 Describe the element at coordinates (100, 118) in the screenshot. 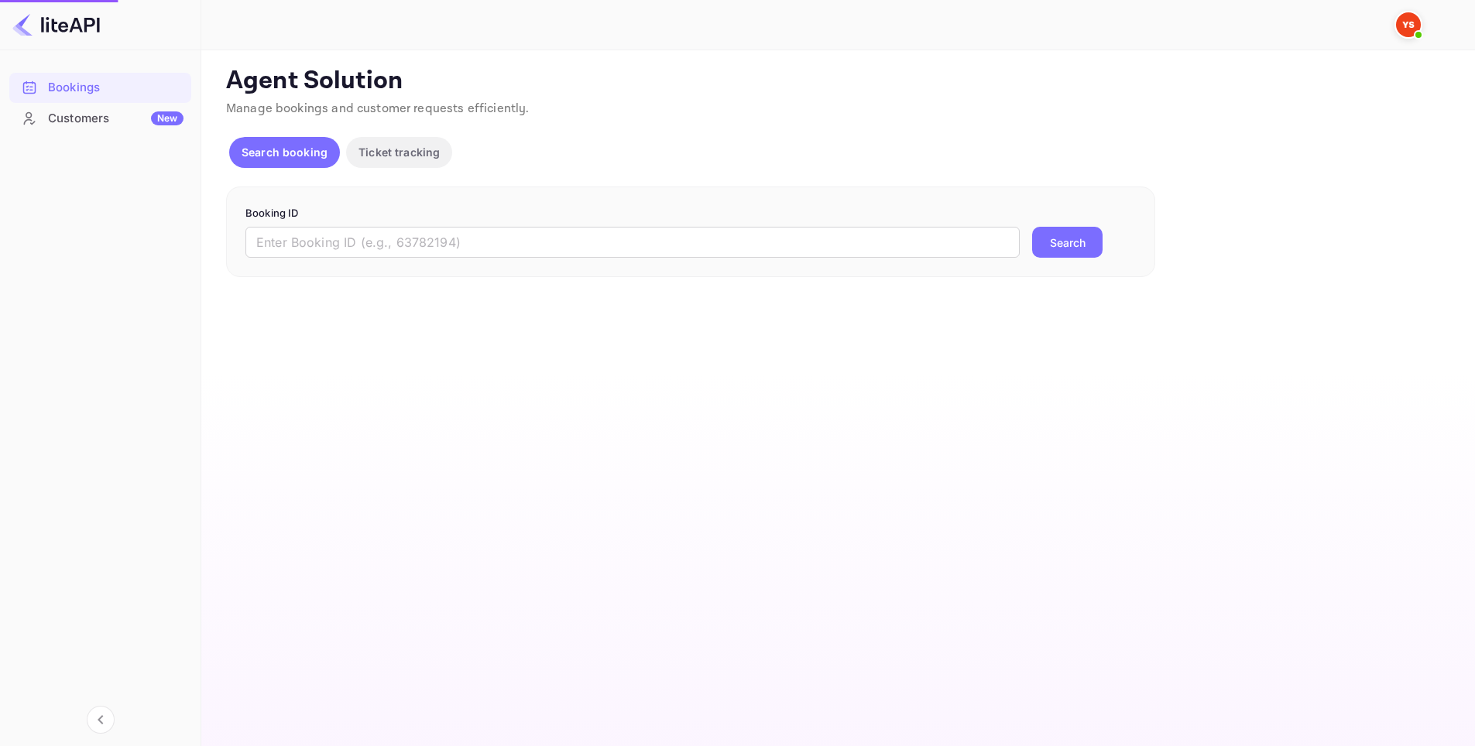

I see `div: CustomersNew` at that location.